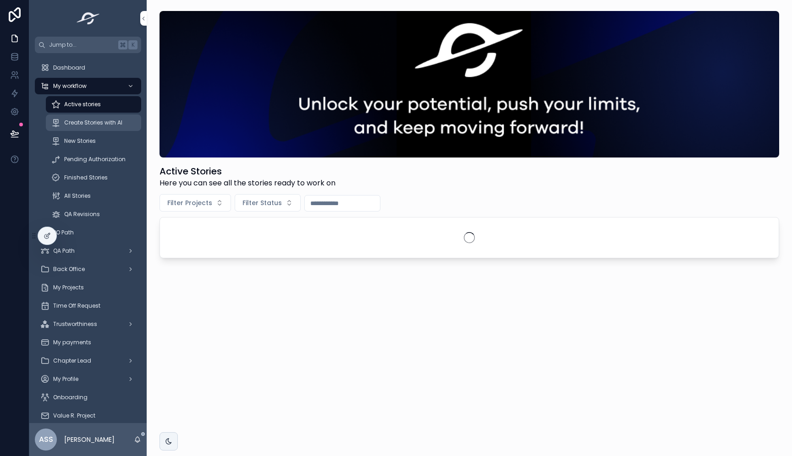 This screenshot has width=792, height=456. Describe the element at coordinates (72, 343) in the screenshot. I see `span: My payments` at that location.